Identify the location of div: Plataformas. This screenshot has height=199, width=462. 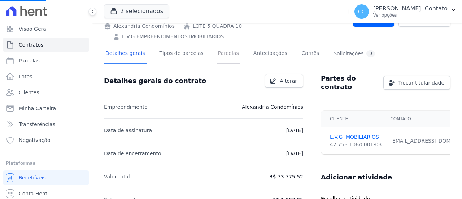
(46, 163).